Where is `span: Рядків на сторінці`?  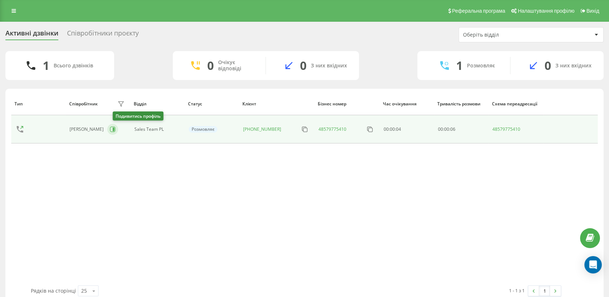
span: Рядків на сторінці is located at coordinates (53, 290).